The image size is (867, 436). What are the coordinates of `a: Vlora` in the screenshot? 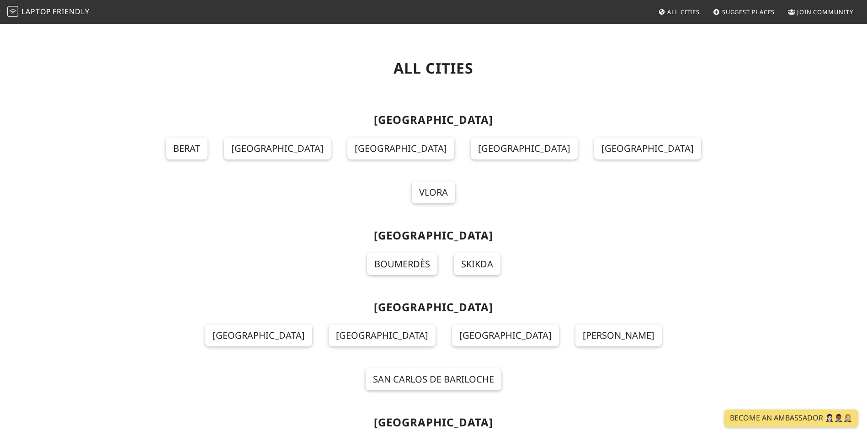 It's located at (433, 192).